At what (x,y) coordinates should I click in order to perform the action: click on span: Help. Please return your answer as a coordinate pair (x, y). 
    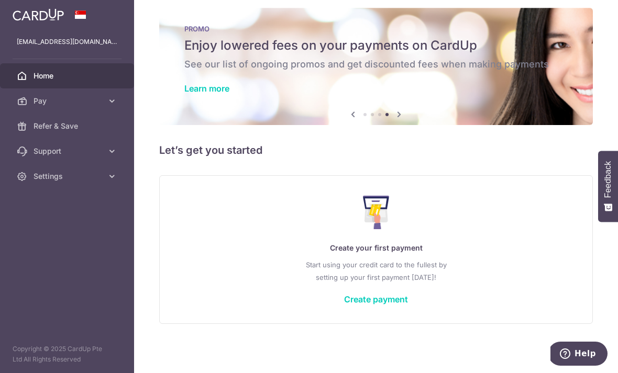
    Looking at the image, I should click on (35, 12).